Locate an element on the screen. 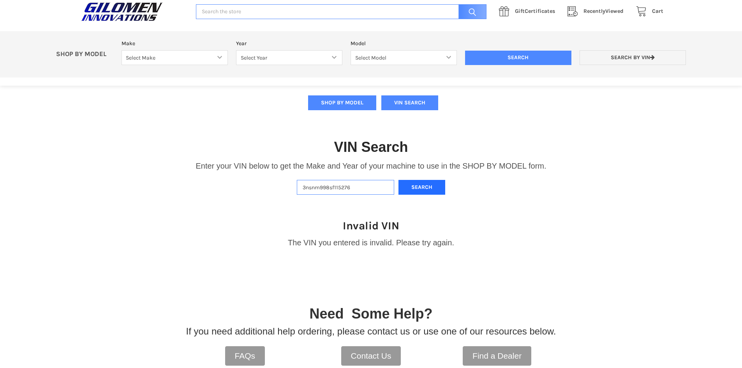 The height and width of the screenshot is (368, 742). input: Search the store is located at coordinates (341, 12).